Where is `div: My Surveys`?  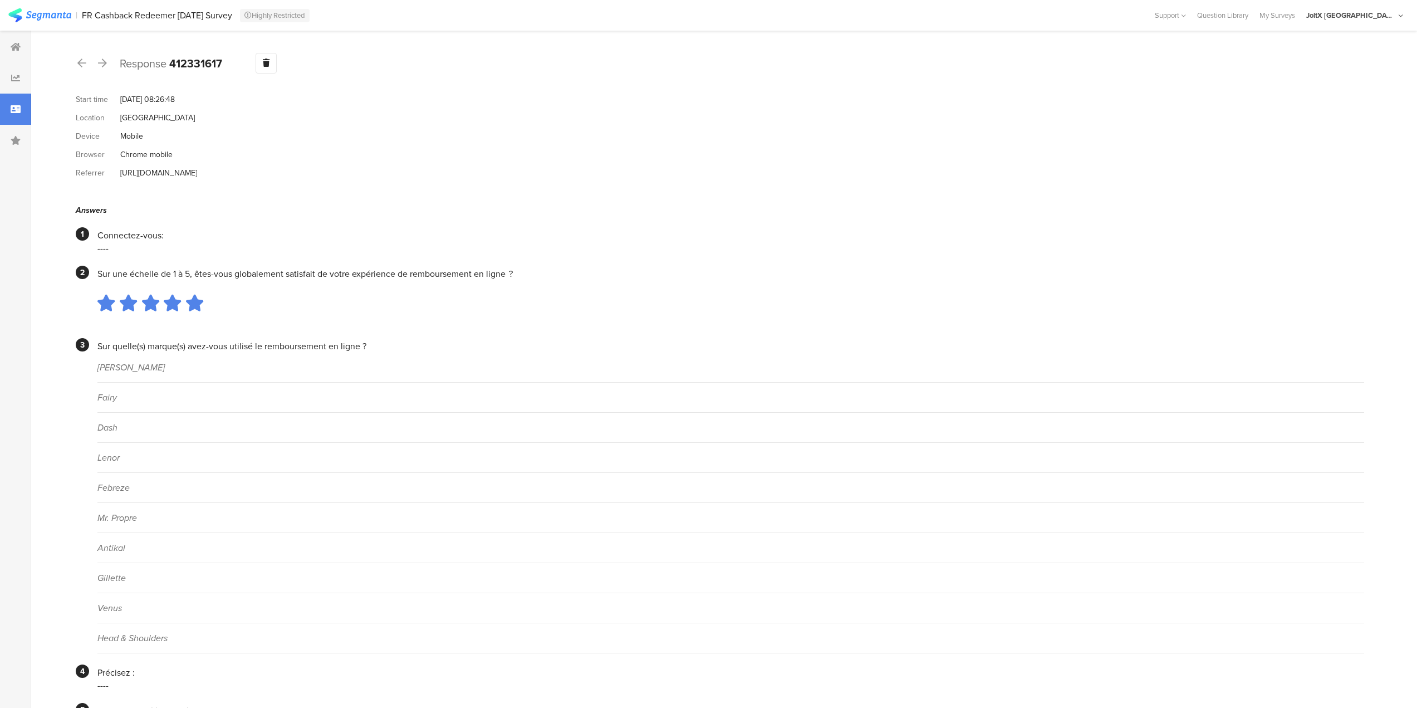
div: My Surveys is located at coordinates (1278, 15).